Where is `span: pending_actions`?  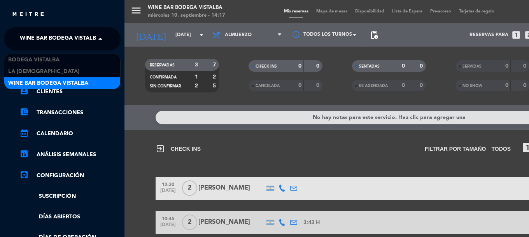
span: pending_actions is located at coordinates (374, 35).